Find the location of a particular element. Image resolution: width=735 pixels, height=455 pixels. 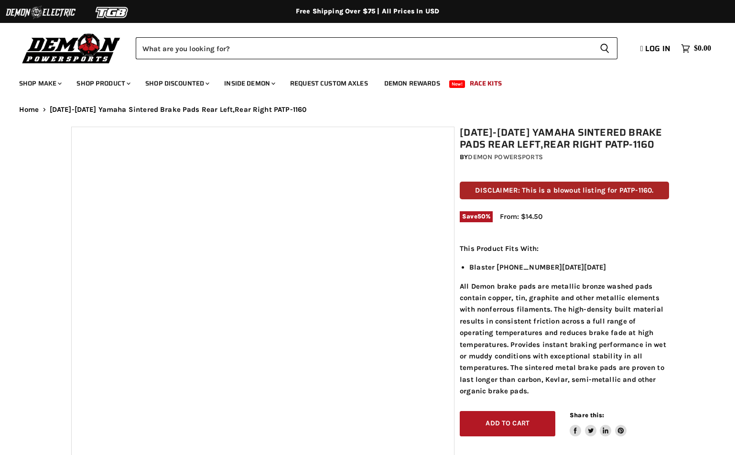

span: Save % is located at coordinates (476, 216).